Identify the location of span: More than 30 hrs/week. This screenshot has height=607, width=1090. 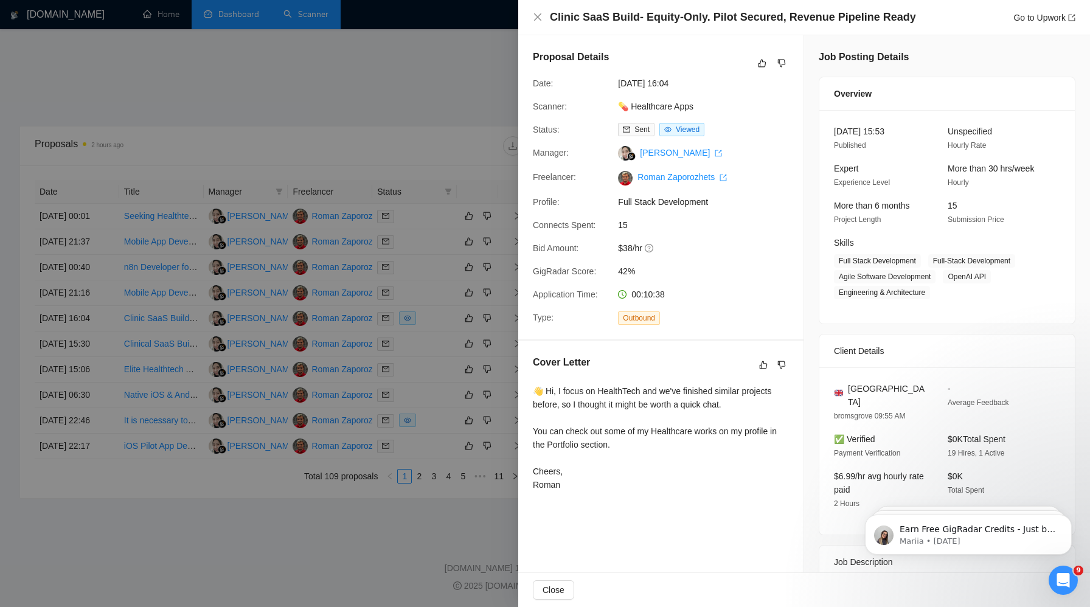
(991, 169).